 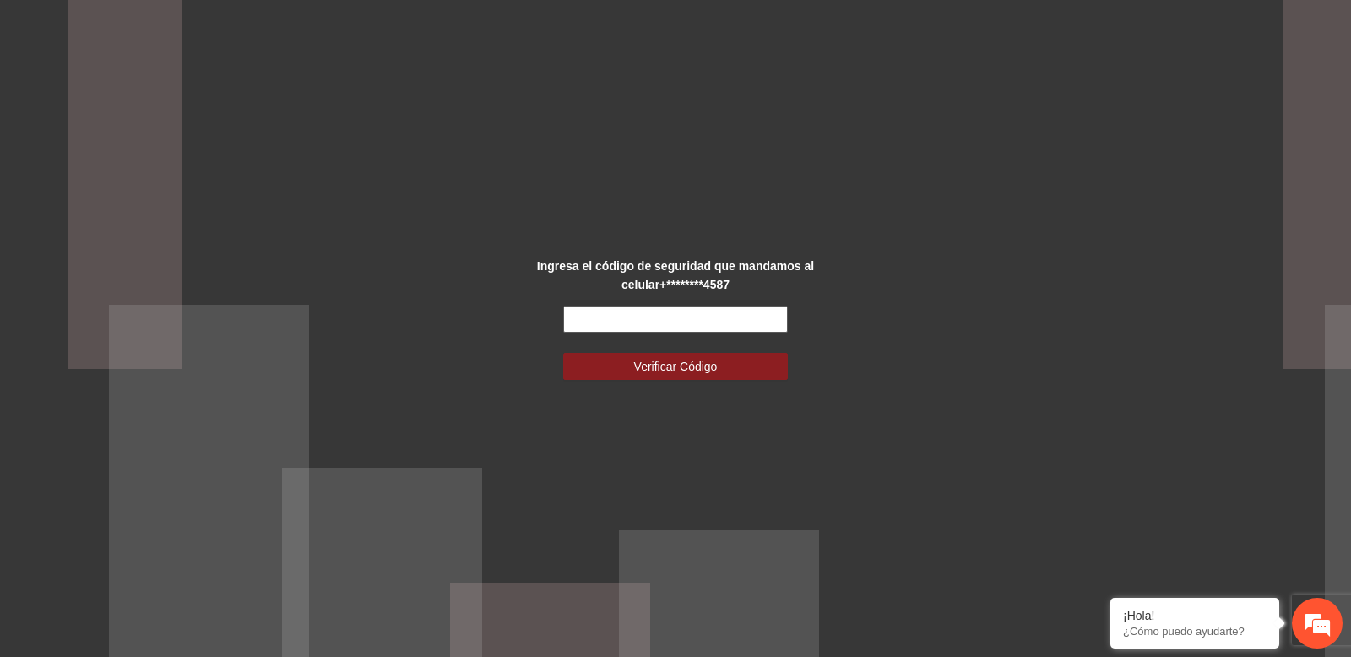 What do you see at coordinates (165, 490) in the screenshot?
I see `textarea: Escriba su mensaje y pulse “Intro”` at bounding box center [165, 490].